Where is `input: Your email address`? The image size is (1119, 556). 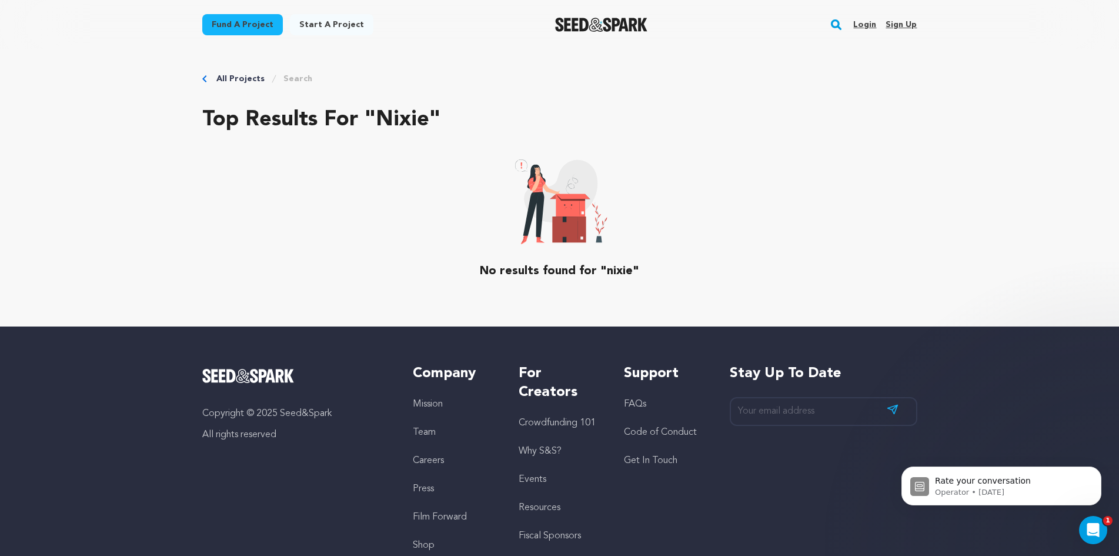
input: Your email address is located at coordinates (823, 411).